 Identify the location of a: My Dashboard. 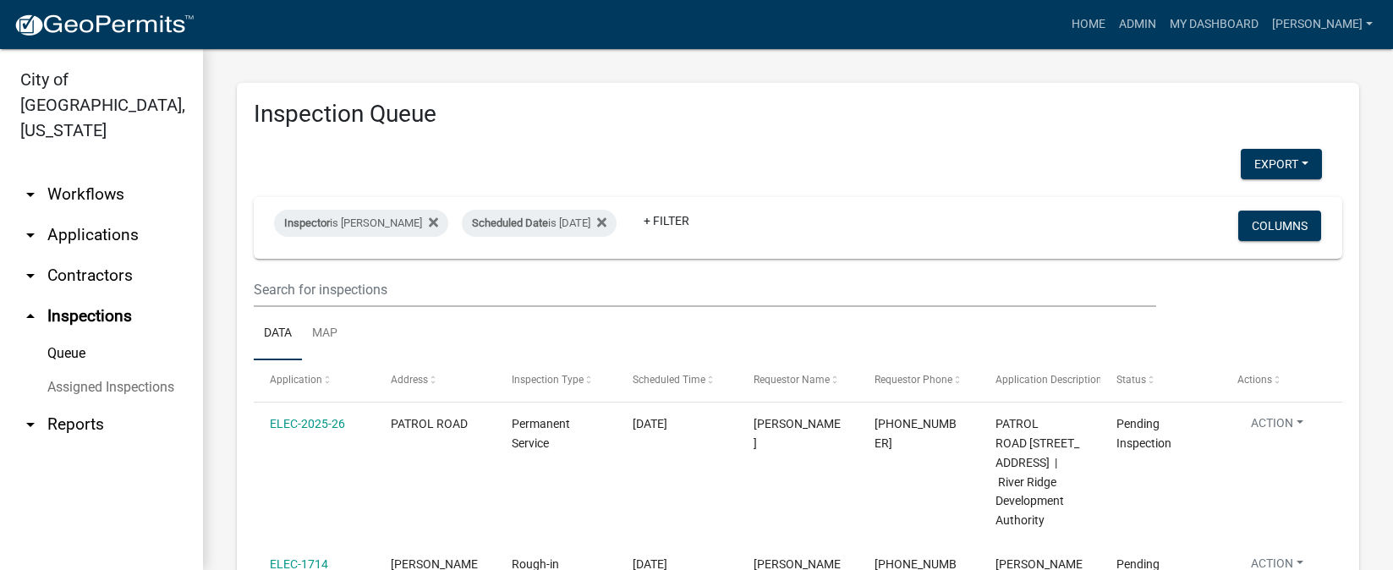
(1214, 25).